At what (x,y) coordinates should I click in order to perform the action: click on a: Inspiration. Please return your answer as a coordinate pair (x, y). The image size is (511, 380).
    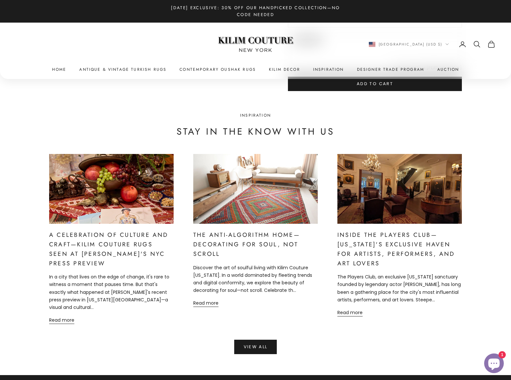
    Looking at the image, I should click on (329, 69).